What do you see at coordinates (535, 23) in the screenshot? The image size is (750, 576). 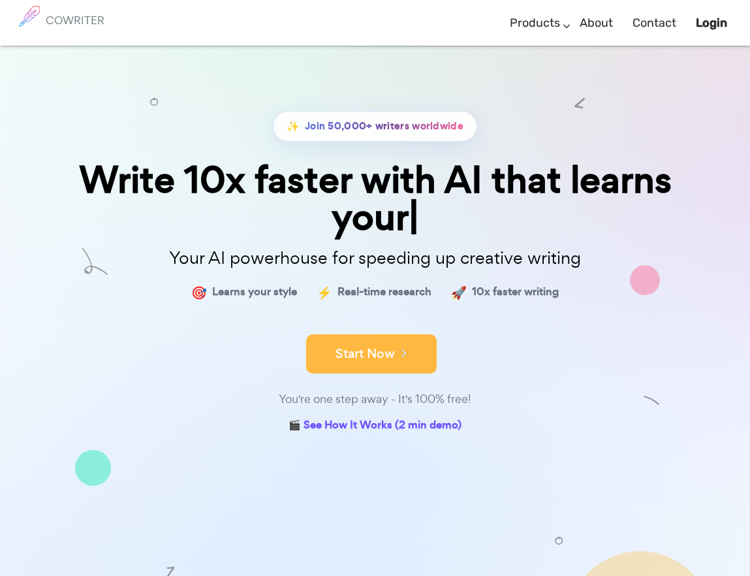 I see `a: Products` at bounding box center [535, 23].